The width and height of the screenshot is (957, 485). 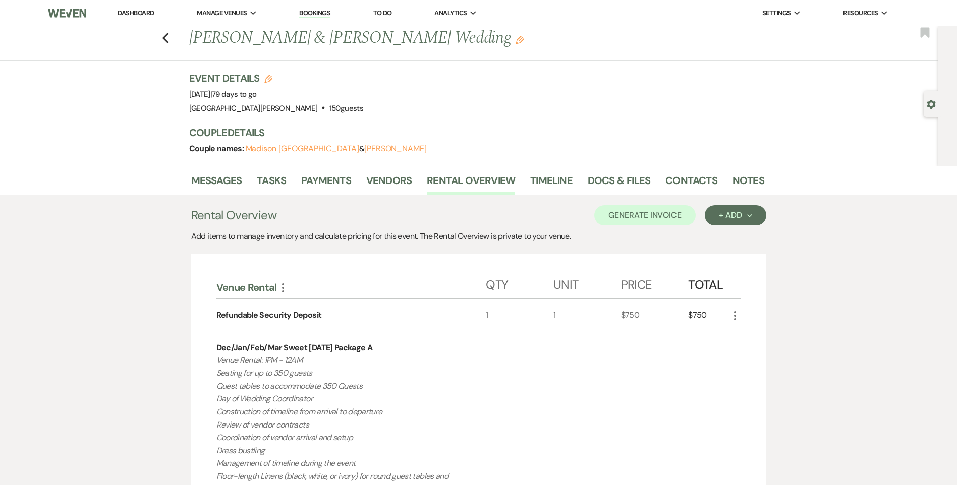 I want to click on div: Unit, so click(x=587, y=283).